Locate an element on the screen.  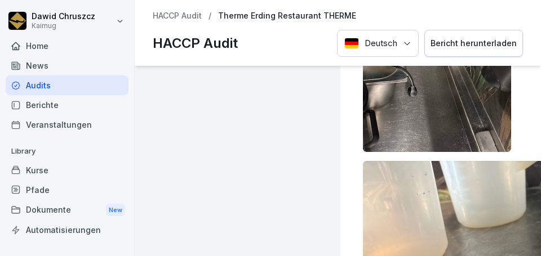
a: Audits is located at coordinates (67, 85).